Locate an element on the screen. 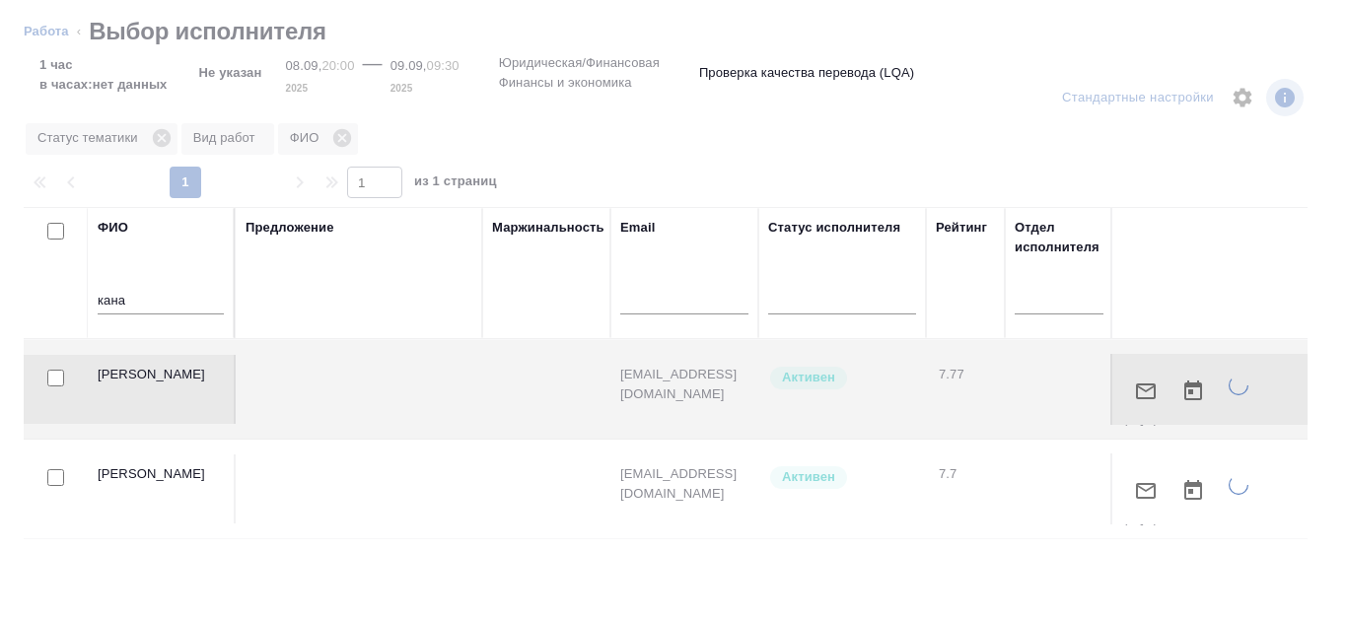  p: Проверка качества перевода (LQA) is located at coordinates (806, 73).